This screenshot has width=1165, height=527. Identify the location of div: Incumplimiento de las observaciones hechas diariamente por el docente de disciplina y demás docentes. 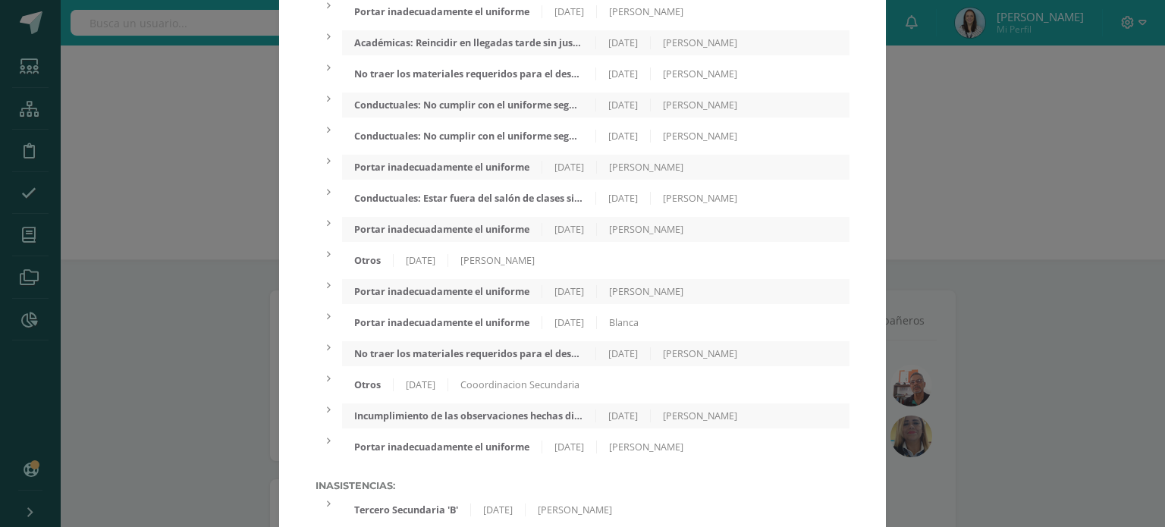
(469, 416).